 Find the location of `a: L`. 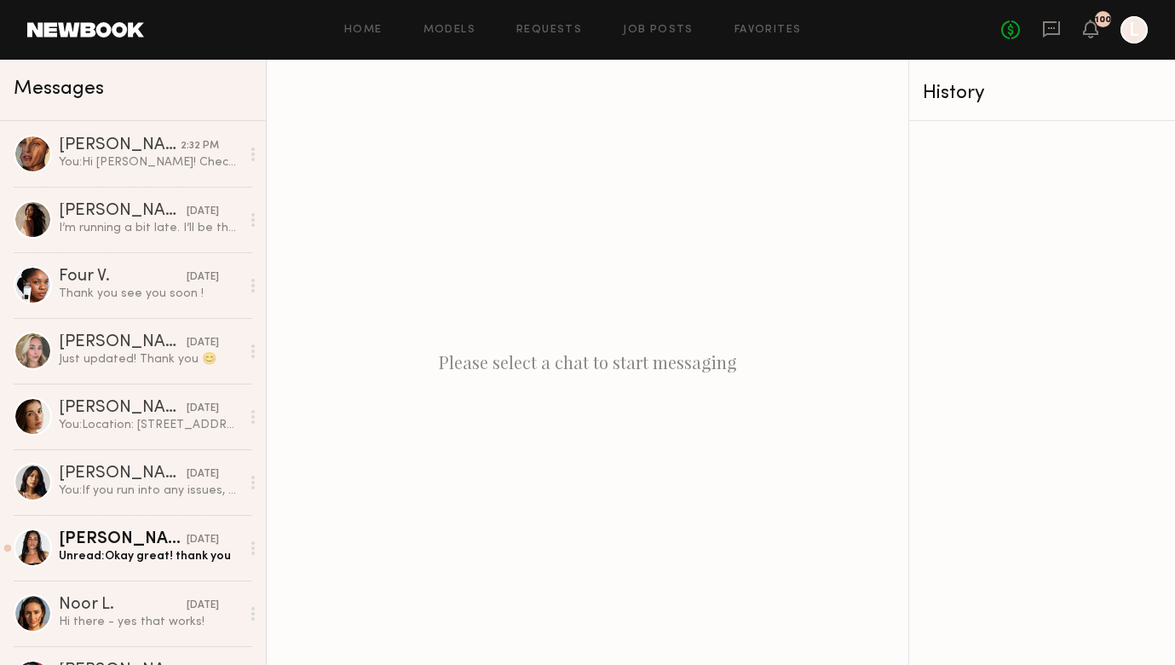

a: L is located at coordinates (1134, 30).